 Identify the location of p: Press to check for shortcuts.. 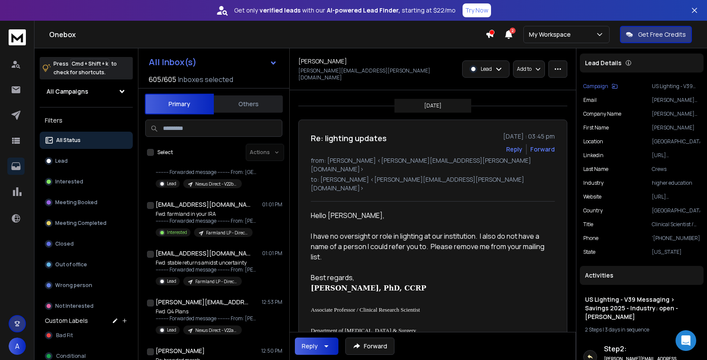
(85, 68).